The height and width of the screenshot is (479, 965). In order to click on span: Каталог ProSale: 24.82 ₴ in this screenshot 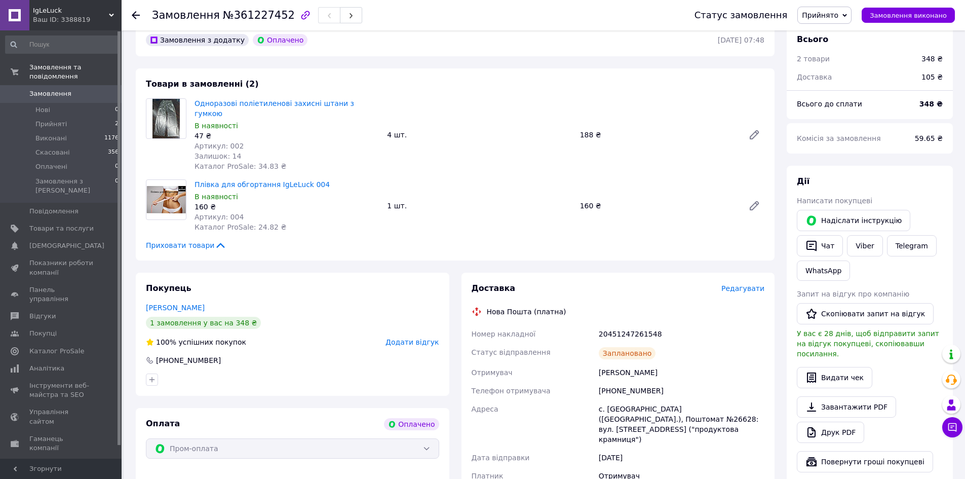, I will do `click(240, 227)`.